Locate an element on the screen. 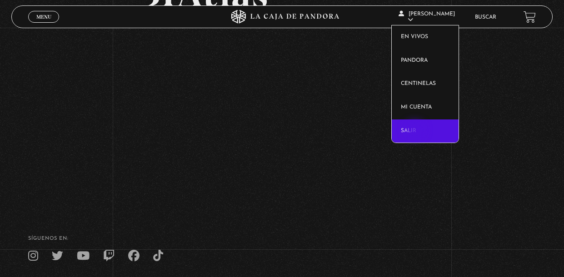 Image resolution: width=564 pixels, height=277 pixels. a: Buscar is located at coordinates (485, 17).